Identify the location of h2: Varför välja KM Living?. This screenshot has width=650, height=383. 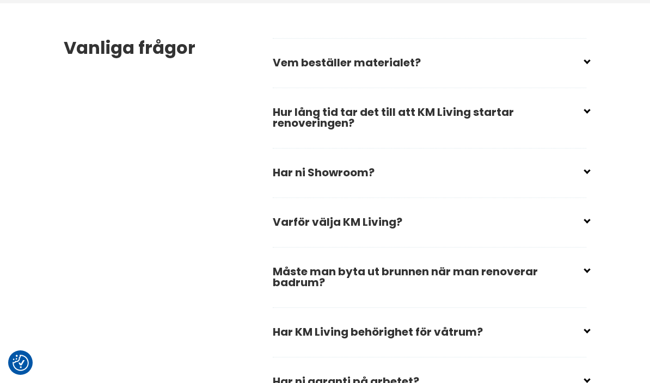
(429, 226).